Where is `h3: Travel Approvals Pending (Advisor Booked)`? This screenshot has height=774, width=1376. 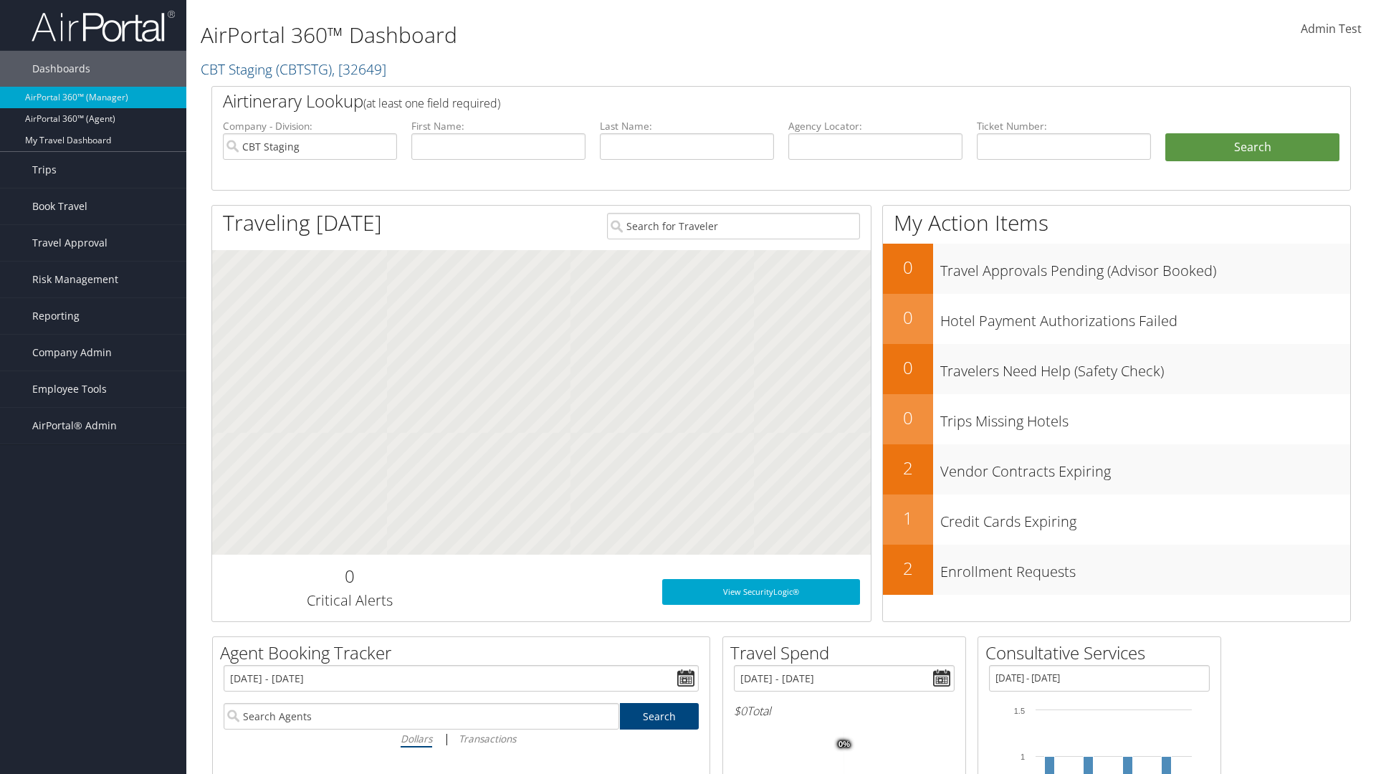 h3: Travel Approvals Pending (Advisor Booked) is located at coordinates (1145, 267).